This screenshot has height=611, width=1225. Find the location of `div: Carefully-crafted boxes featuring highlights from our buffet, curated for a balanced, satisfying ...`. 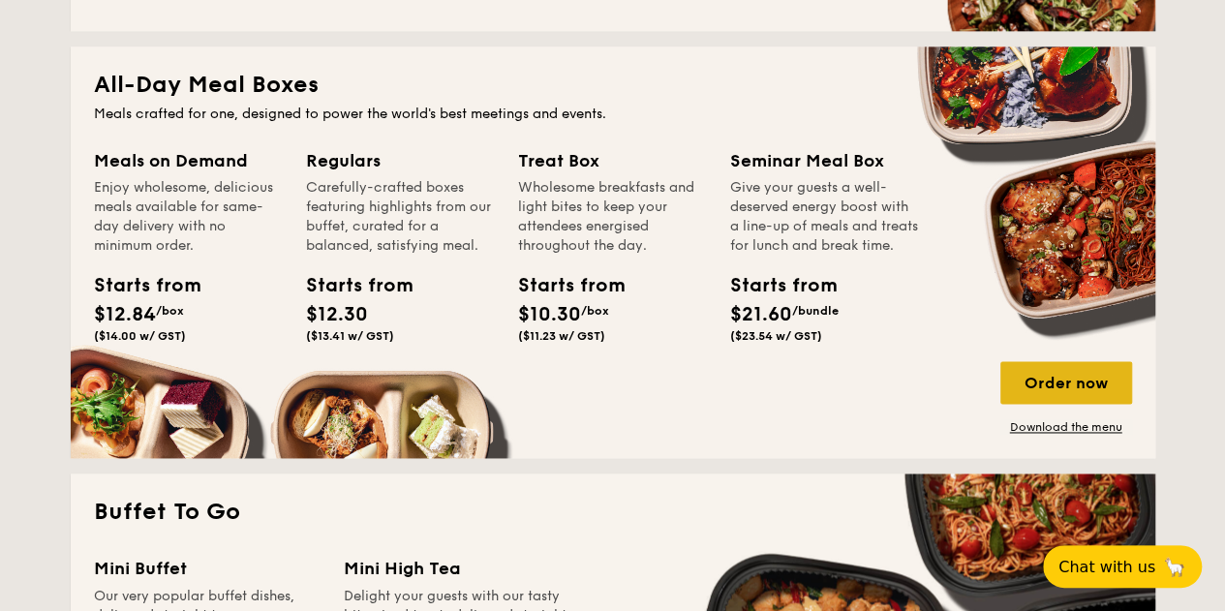

div: Carefully-crafted boxes featuring highlights from our buffet, curated for a balanced, satisfying ... is located at coordinates (400, 217).